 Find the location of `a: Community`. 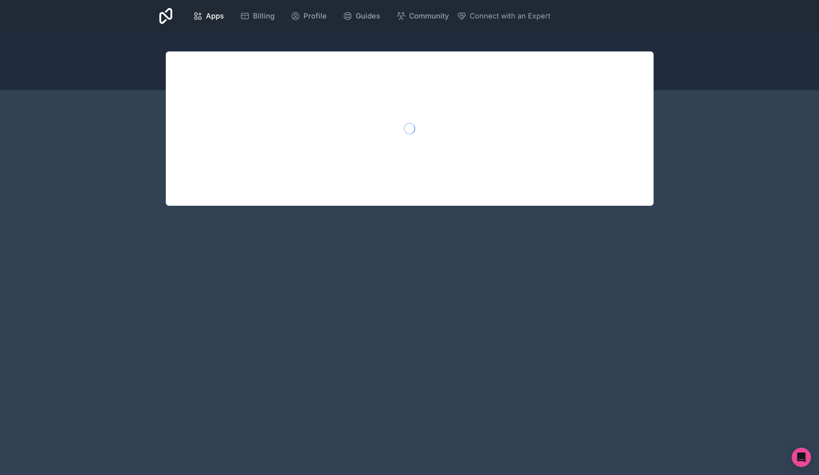

a: Community is located at coordinates (422, 16).